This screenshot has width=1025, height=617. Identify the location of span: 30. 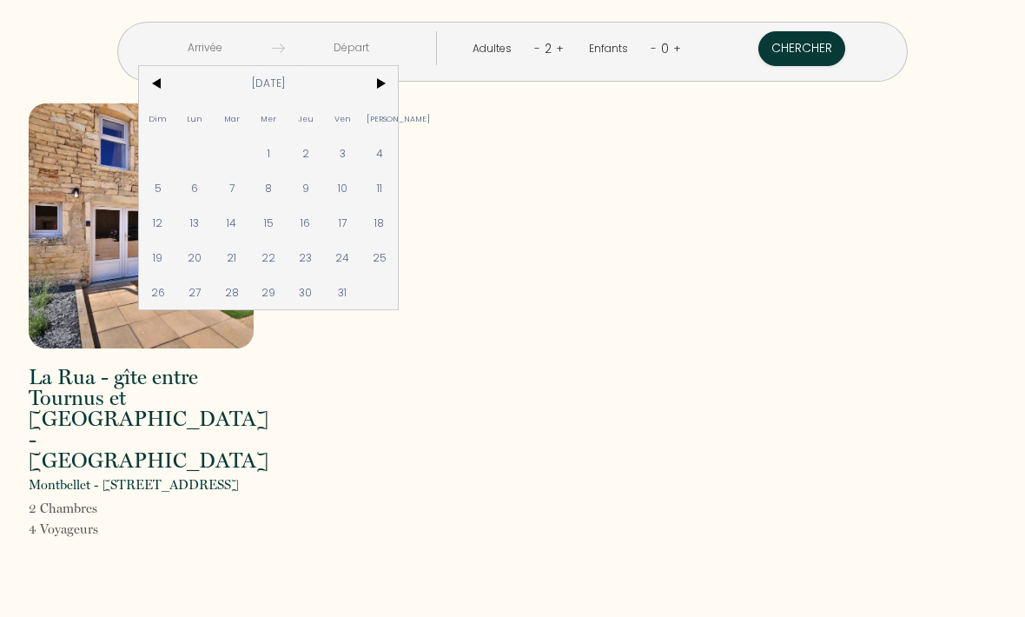
(306, 292).